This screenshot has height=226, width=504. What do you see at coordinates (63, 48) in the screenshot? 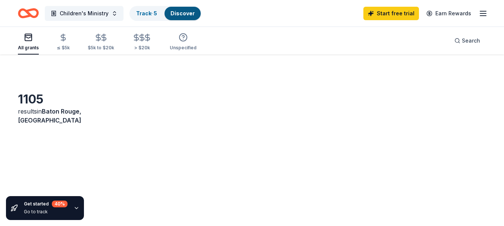
I see `div: ≤ $5k` at bounding box center [63, 48].